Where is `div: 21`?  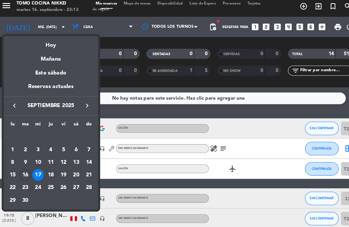
div: 21 is located at coordinates (89, 171).